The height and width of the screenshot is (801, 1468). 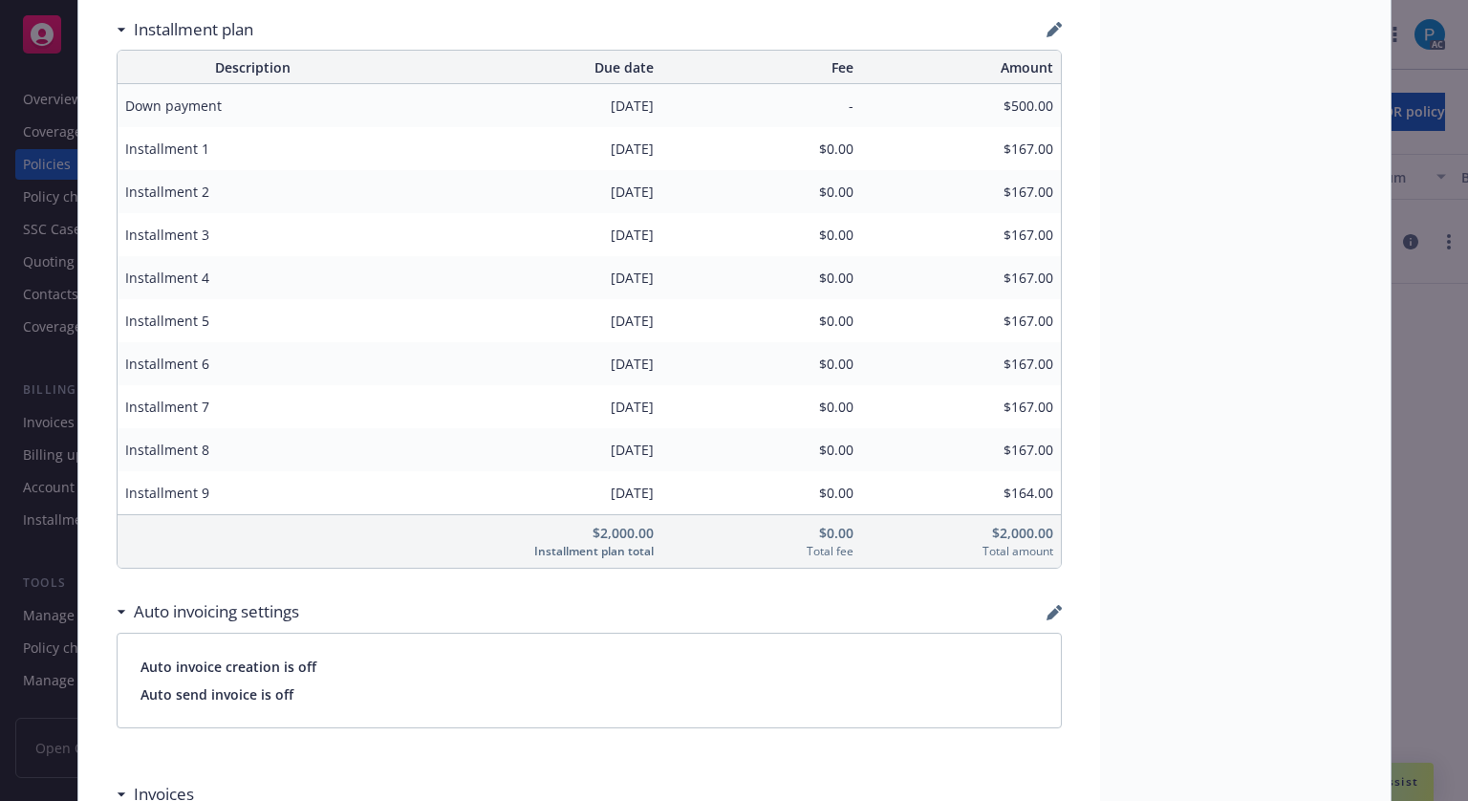 I want to click on span: Installment 6, so click(x=253, y=363).